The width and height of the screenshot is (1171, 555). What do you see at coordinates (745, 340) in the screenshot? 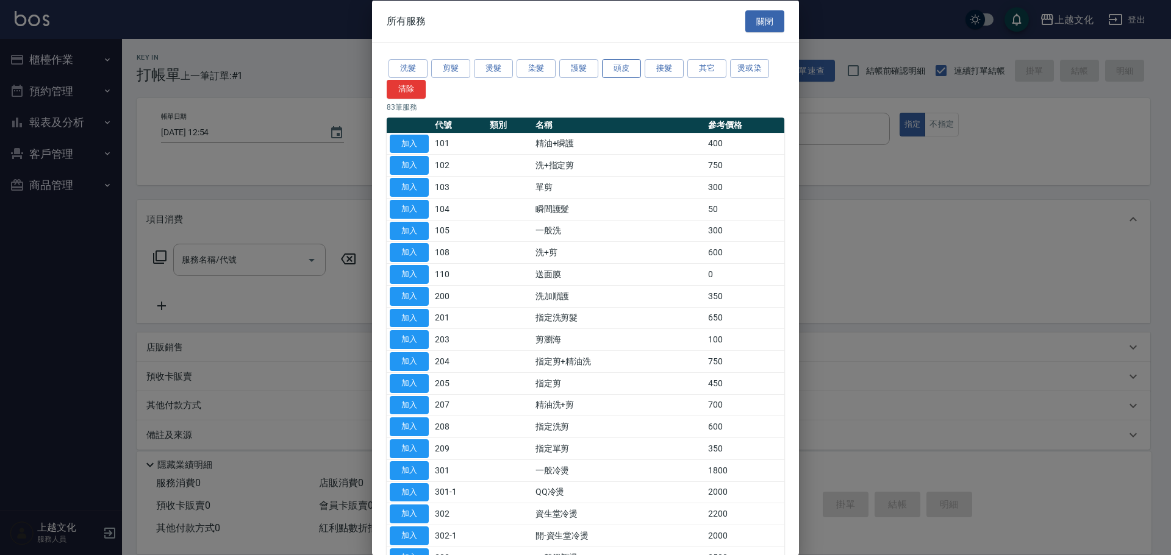
I see `td: 100` at bounding box center [745, 340].